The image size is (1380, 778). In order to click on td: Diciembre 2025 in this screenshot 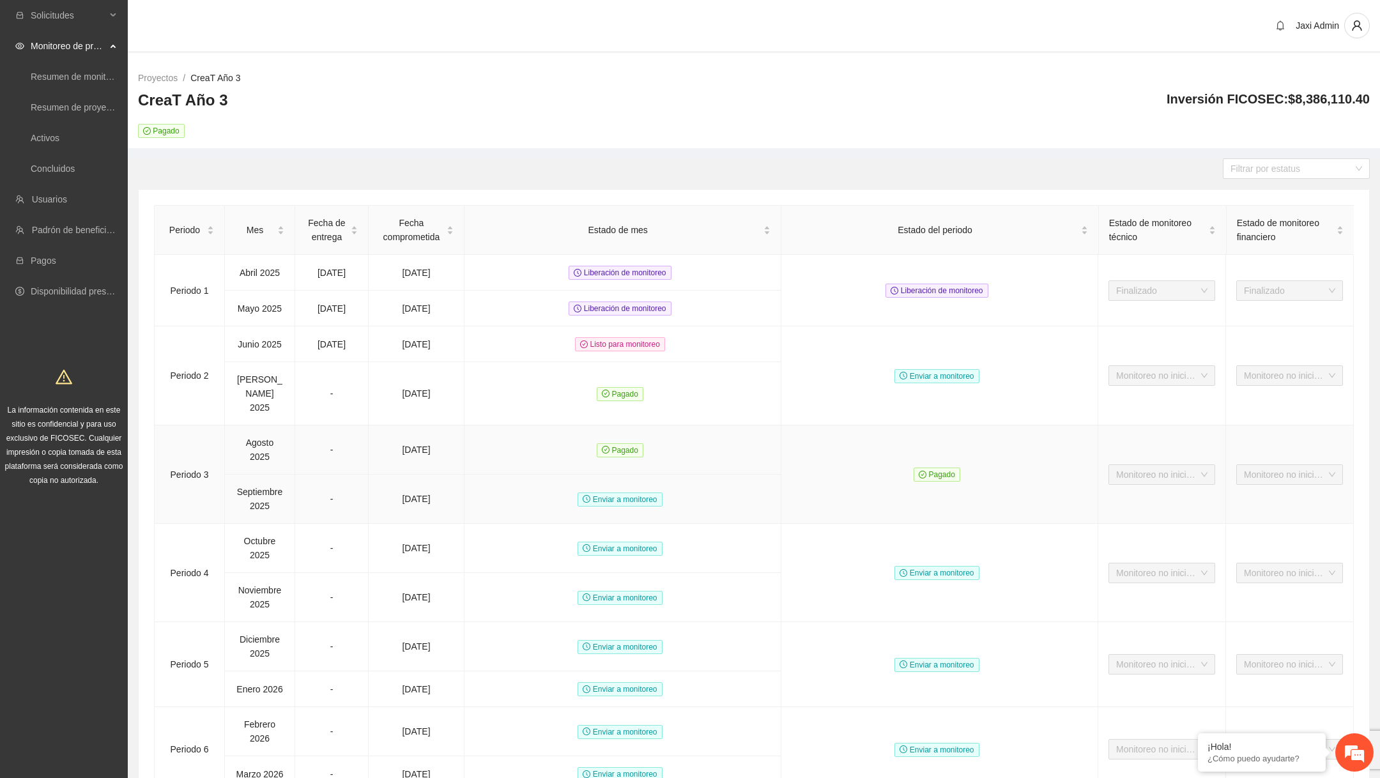, I will do `click(260, 646)`.